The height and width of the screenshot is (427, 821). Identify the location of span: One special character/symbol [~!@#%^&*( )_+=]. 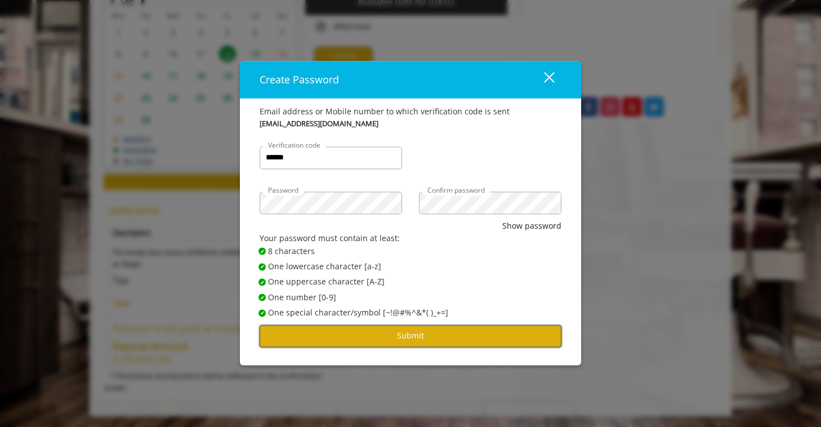
(358, 313).